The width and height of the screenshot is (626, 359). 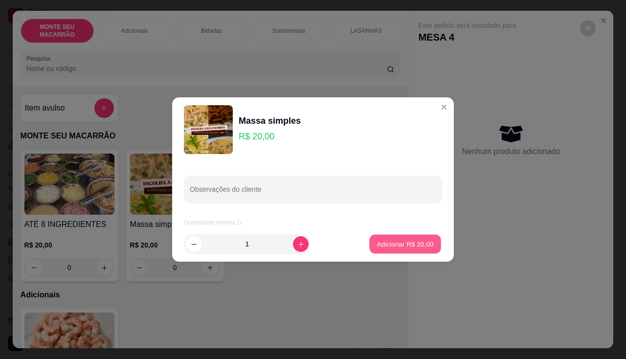 What do you see at coordinates (270, 136) in the screenshot?
I see `p: R$ 20,00` at bounding box center [270, 136].